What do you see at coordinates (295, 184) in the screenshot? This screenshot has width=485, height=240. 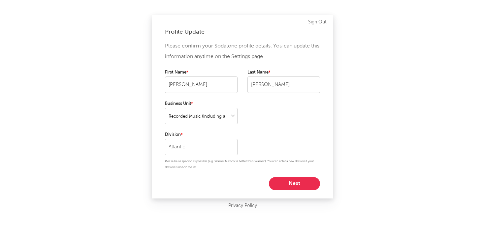 I see `button: Next` at bounding box center [295, 184].